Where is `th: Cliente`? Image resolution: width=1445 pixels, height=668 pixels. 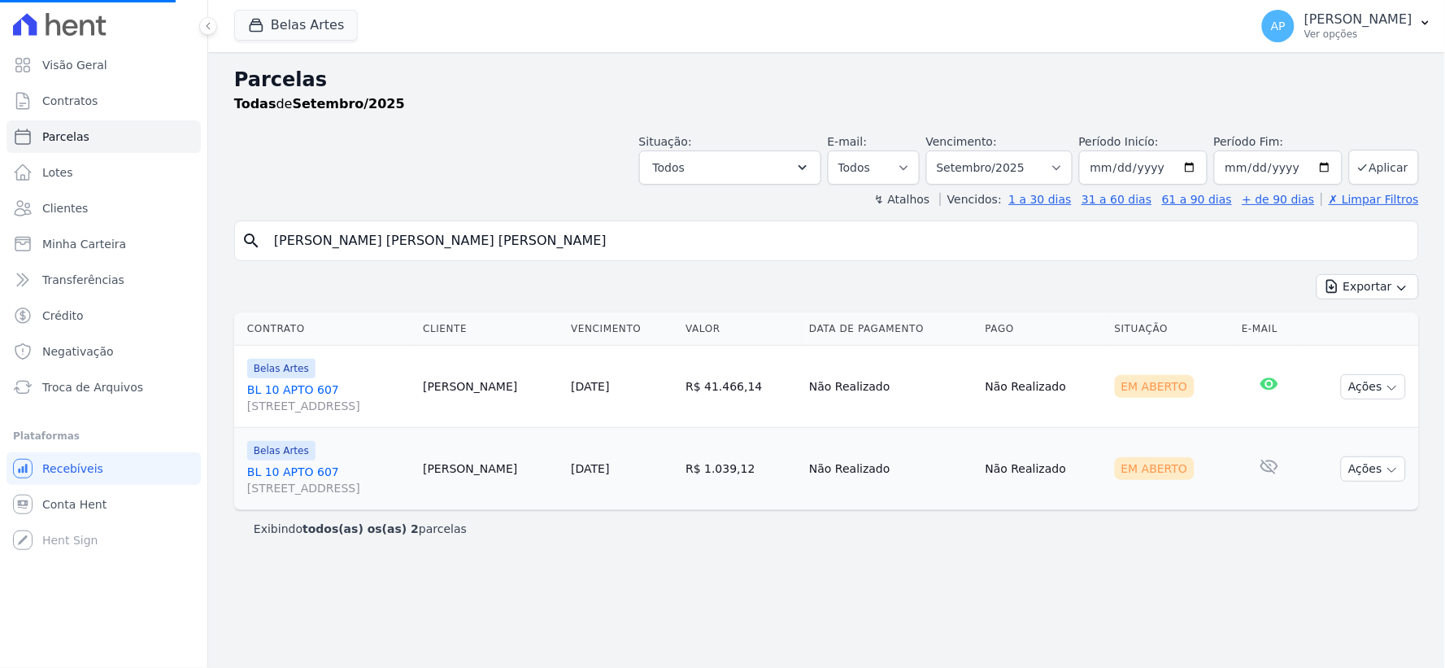
th: Cliente is located at coordinates (490, 329).